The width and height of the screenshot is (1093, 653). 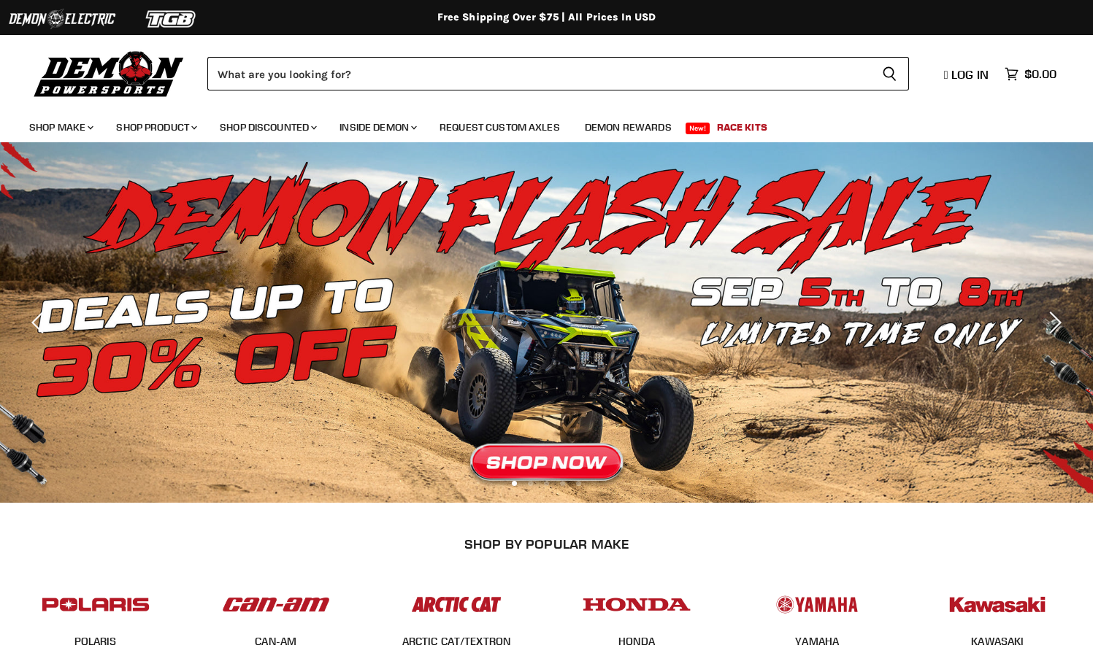 I want to click on img: POPULAR_MAKE_logo_3_027535af-6171-4c5e-a9bc-f0eccd05c5d6.jpg, so click(x=456, y=604).